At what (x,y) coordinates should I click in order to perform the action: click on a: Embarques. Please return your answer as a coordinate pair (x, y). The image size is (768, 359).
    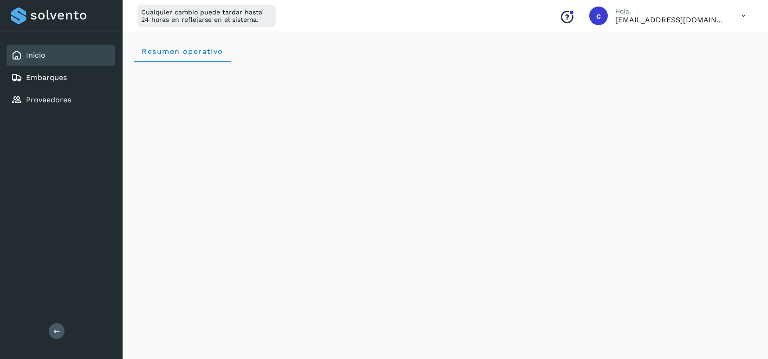
    Looking at the image, I should click on (46, 77).